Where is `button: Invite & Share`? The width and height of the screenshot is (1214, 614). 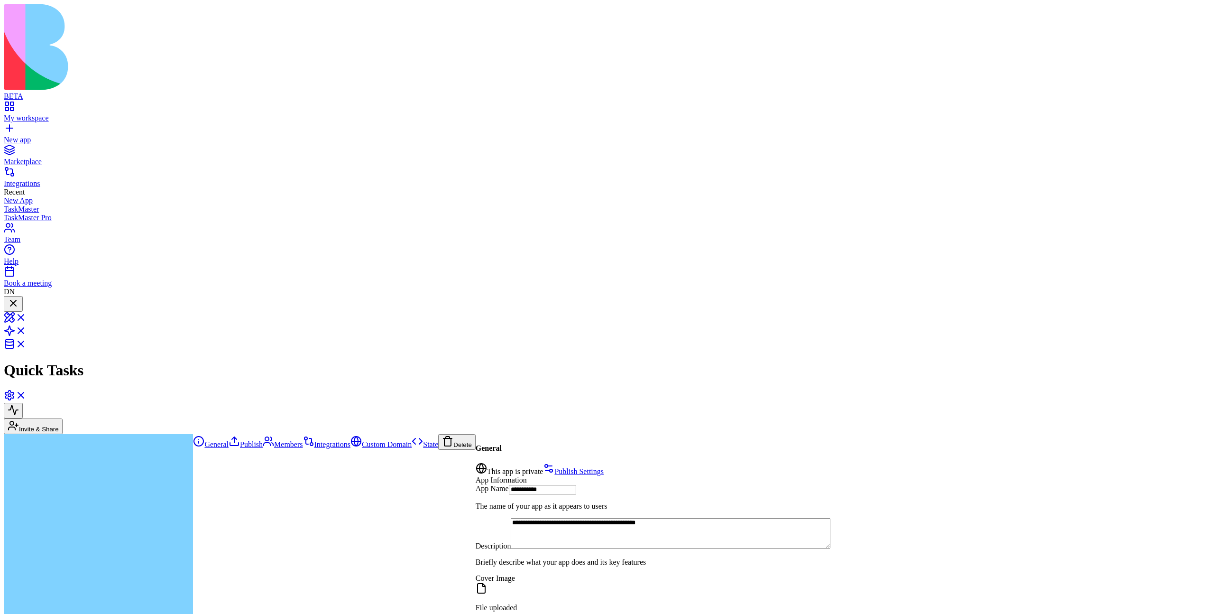
button: Invite & Share is located at coordinates (33, 426).